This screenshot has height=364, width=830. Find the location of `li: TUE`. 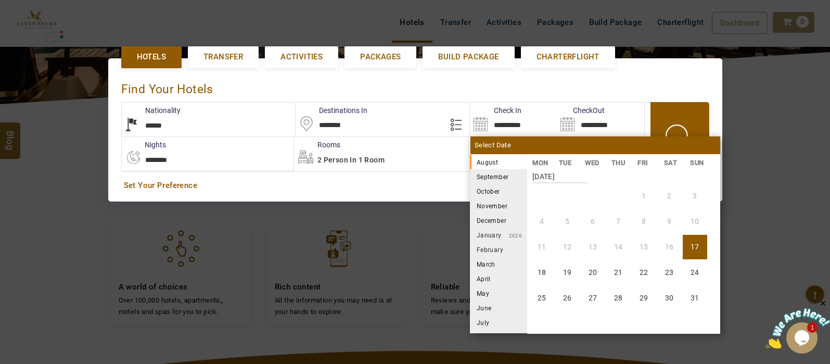

li: TUE is located at coordinates (566, 162).